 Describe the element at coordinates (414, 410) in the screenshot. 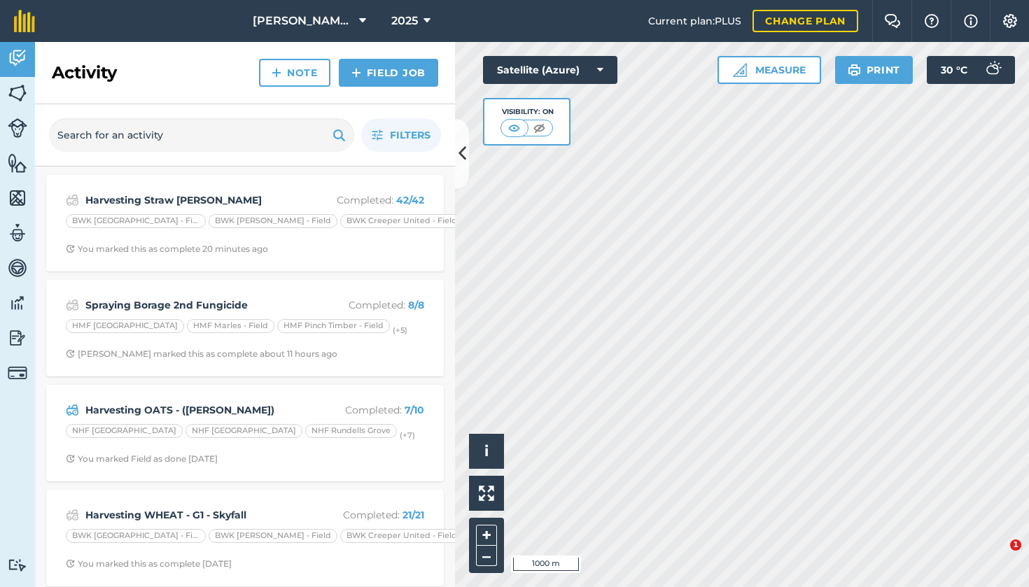

I see `strong: 7 / 10` at that location.